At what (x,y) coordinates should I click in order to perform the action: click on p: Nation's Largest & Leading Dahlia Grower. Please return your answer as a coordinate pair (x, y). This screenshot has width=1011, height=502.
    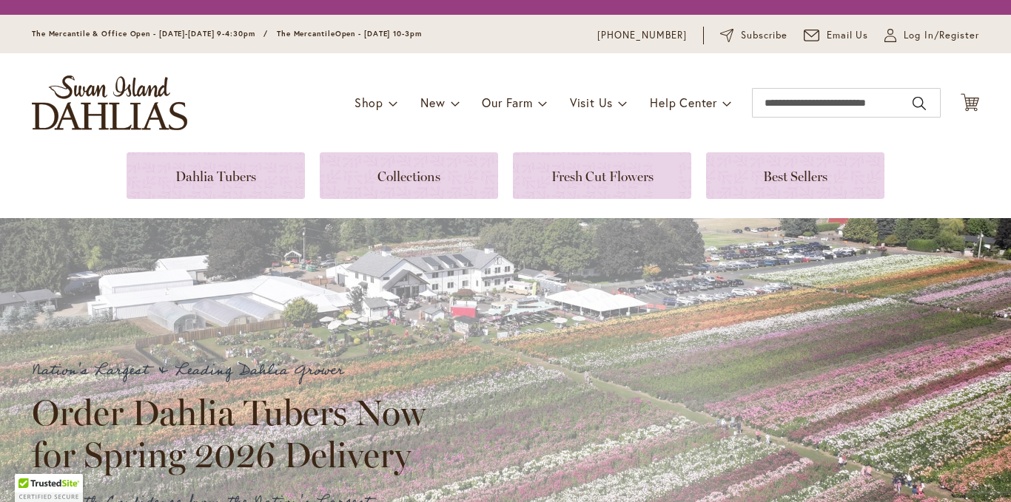
    Looking at the image, I should click on (235, 371).